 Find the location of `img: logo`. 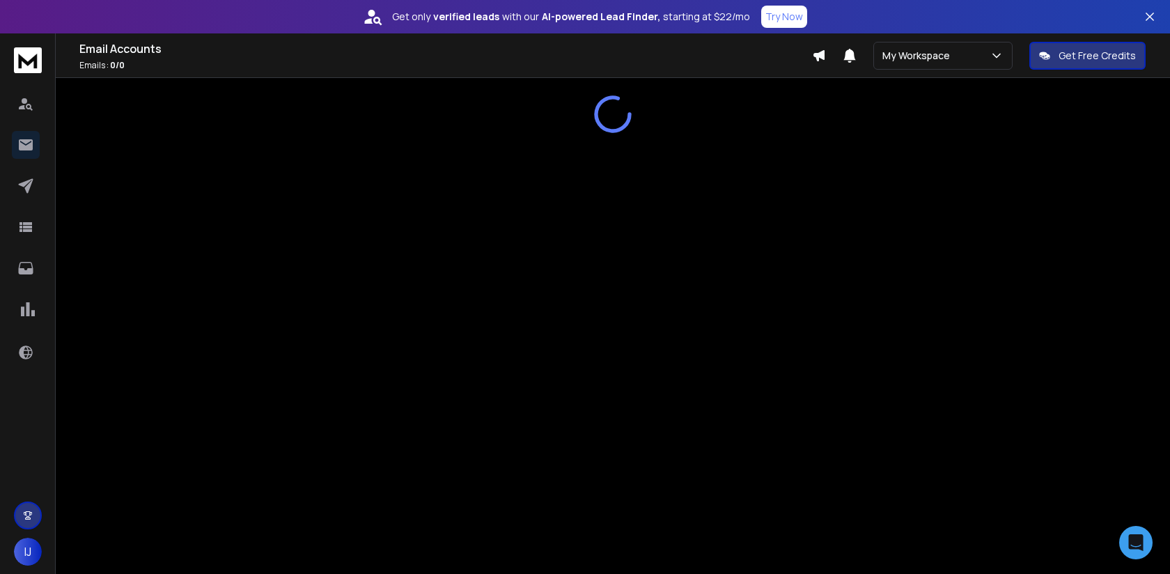

img: logo is located at coordinates (28, 60).